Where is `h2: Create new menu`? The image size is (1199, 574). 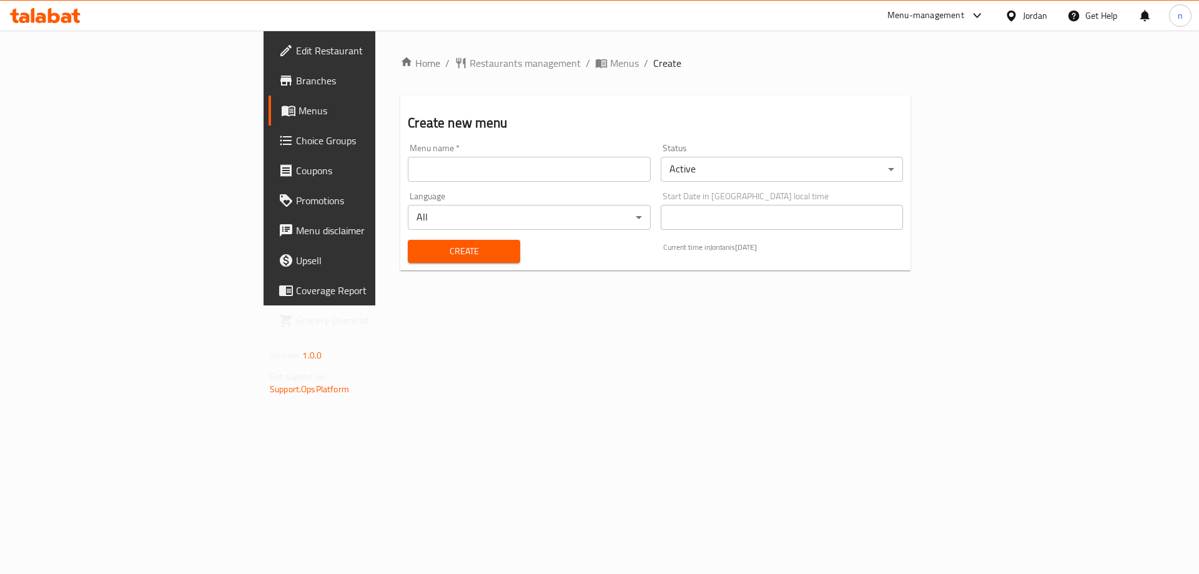
h2: Create new menu is located at coordinates (655, 123).